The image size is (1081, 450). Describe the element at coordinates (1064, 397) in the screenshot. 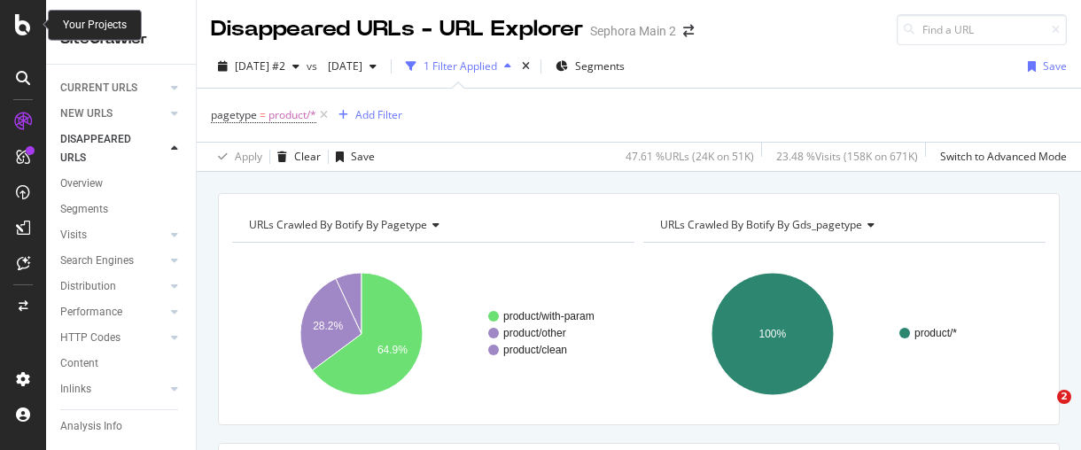

I see `span: 2` at that location.